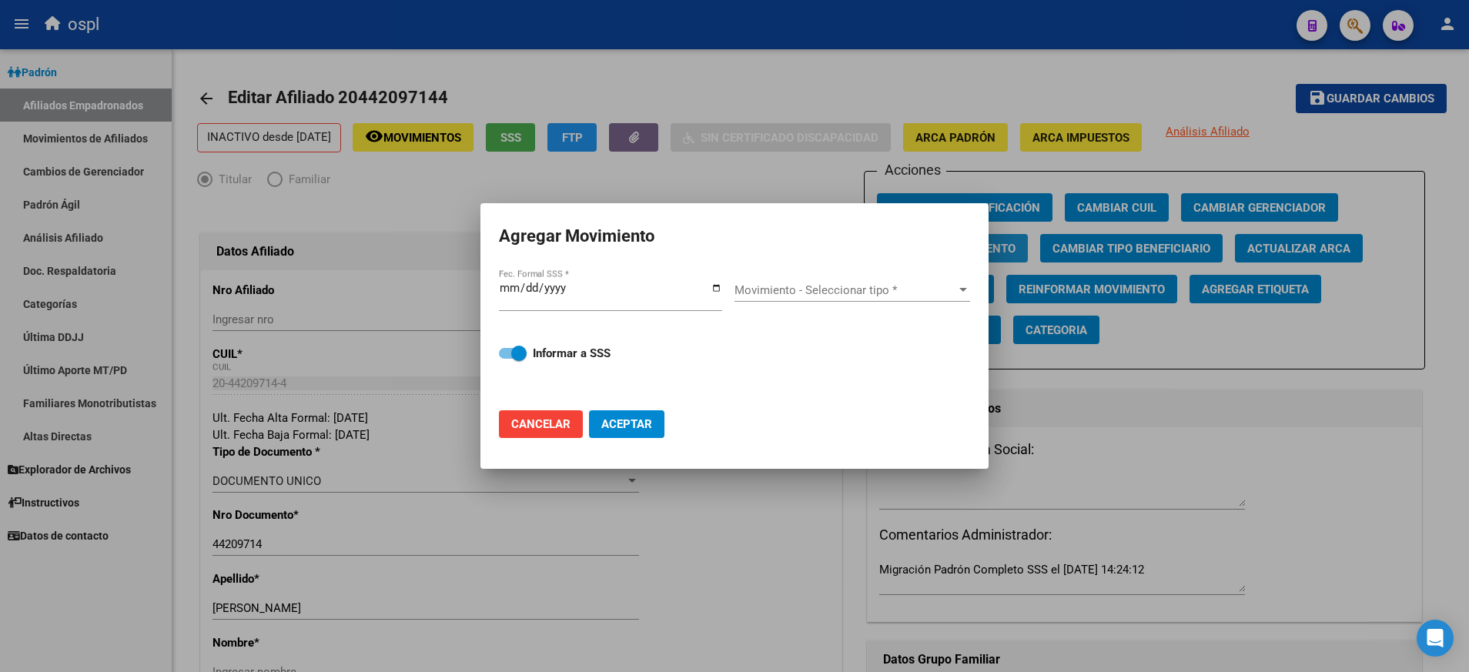 Image resolution: width=1469 pixels, height=672 pixels. Describe the element at coordinates (540, 424) in the screenshot. I see `button: Cancelar` at that location.